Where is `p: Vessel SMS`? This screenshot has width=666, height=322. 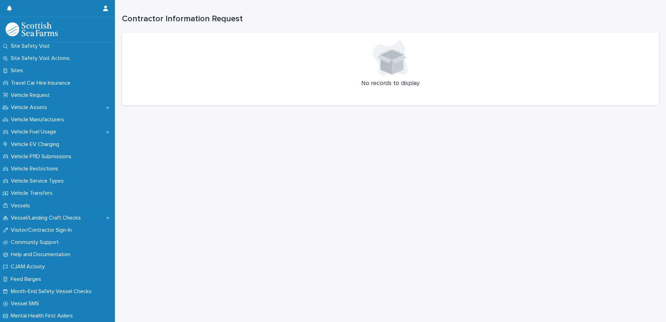
p: Vessel SMS is located at coordinates (26, 303).